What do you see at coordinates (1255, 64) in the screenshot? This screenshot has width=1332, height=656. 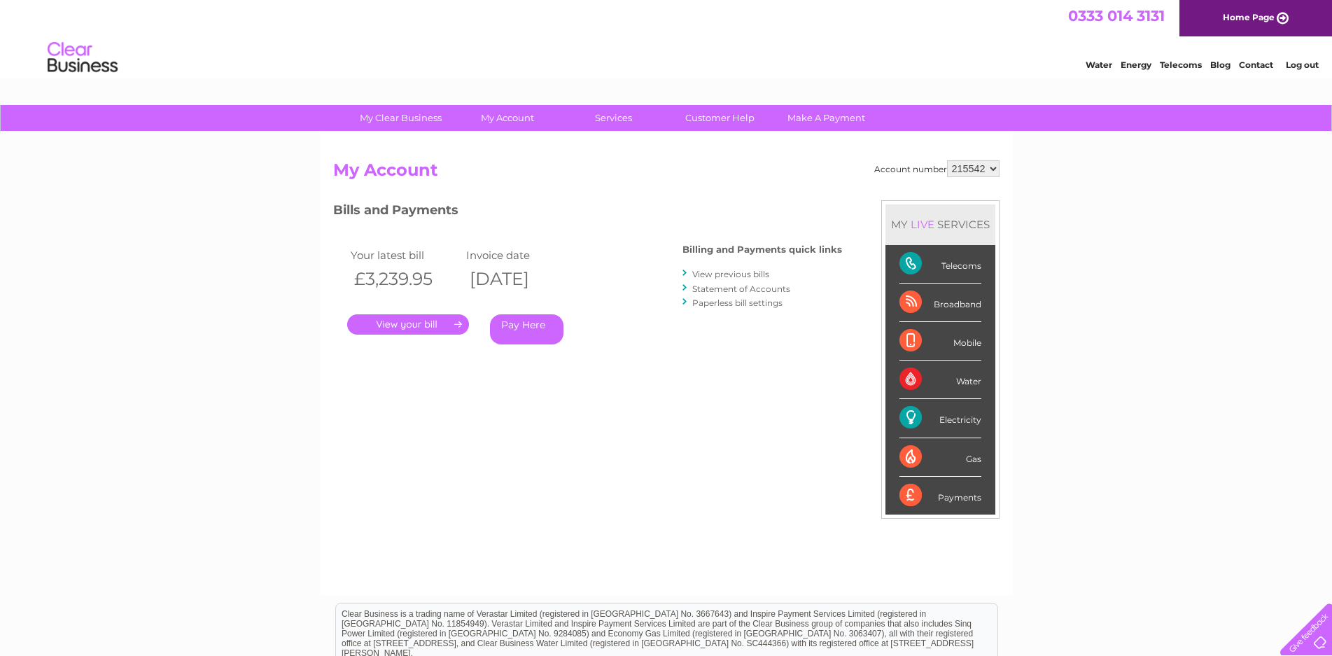 I see `a: Contact` at bounding box center [1255, 64].